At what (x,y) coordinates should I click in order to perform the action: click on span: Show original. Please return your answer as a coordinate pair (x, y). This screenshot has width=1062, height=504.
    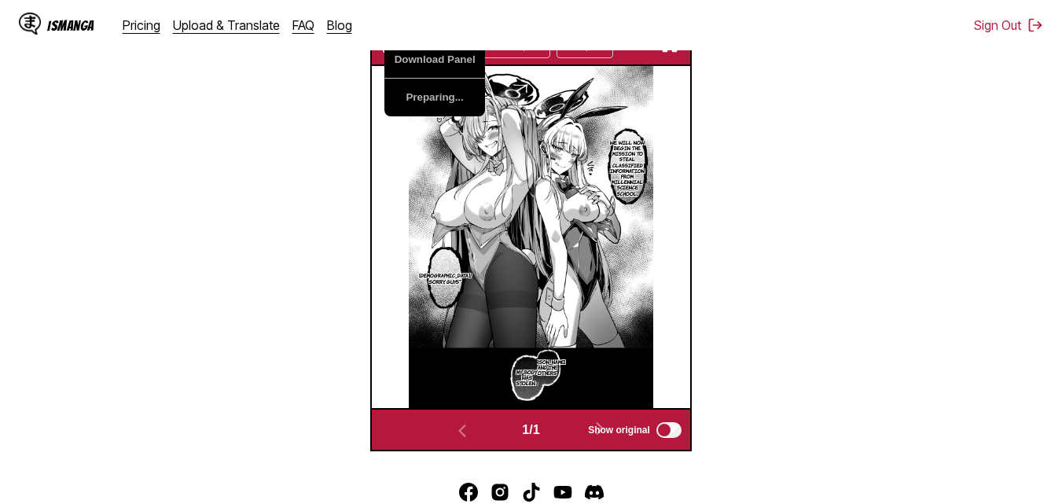
    Looking at the image, I should click on (619, 430).